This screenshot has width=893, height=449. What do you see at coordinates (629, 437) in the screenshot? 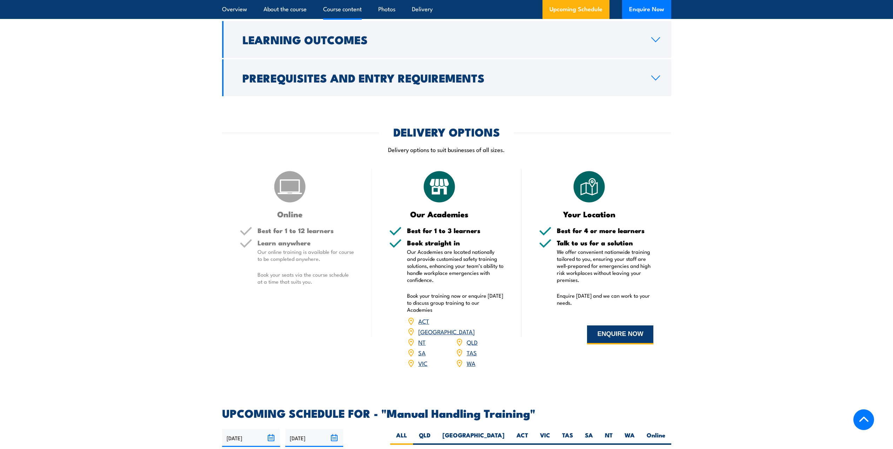
I see `label: WA` at bounding box center [629, 437].